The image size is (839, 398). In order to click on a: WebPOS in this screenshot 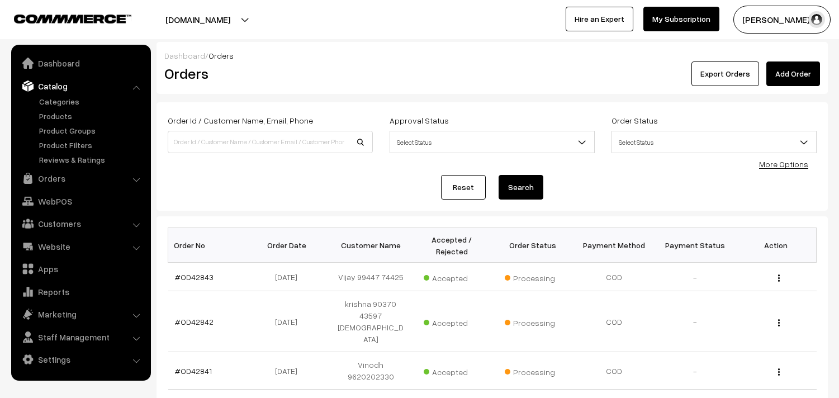, I will do `click(81, 201)`.